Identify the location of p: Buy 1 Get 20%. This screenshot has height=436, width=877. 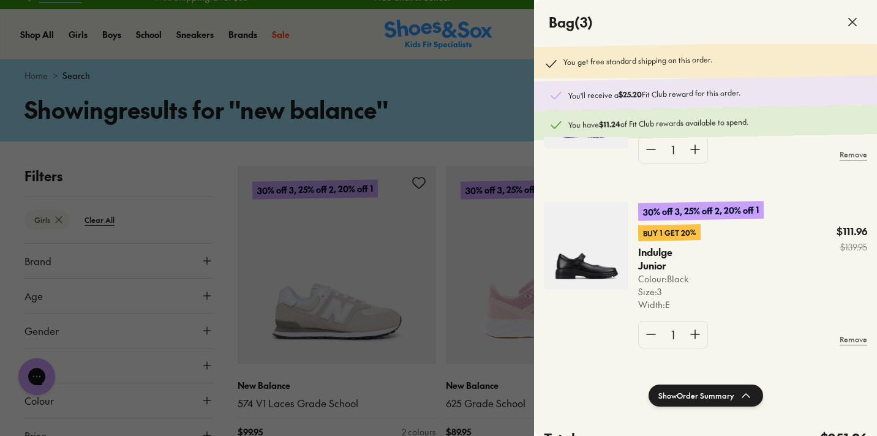
(670, 233).